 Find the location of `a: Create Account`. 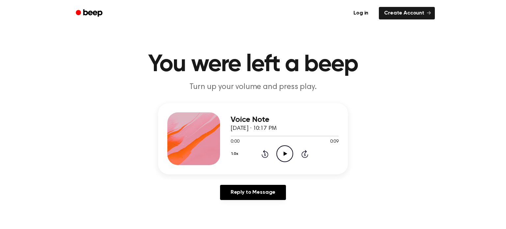

a: Create Account is located at coordinates (407, 13).